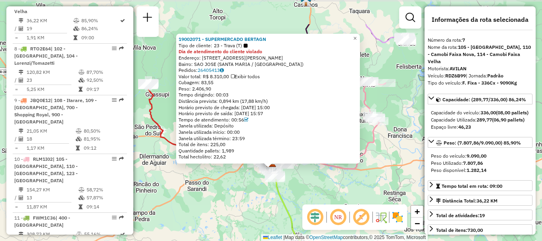  I want to click on td: 5,25 KM, so click(52, 89).